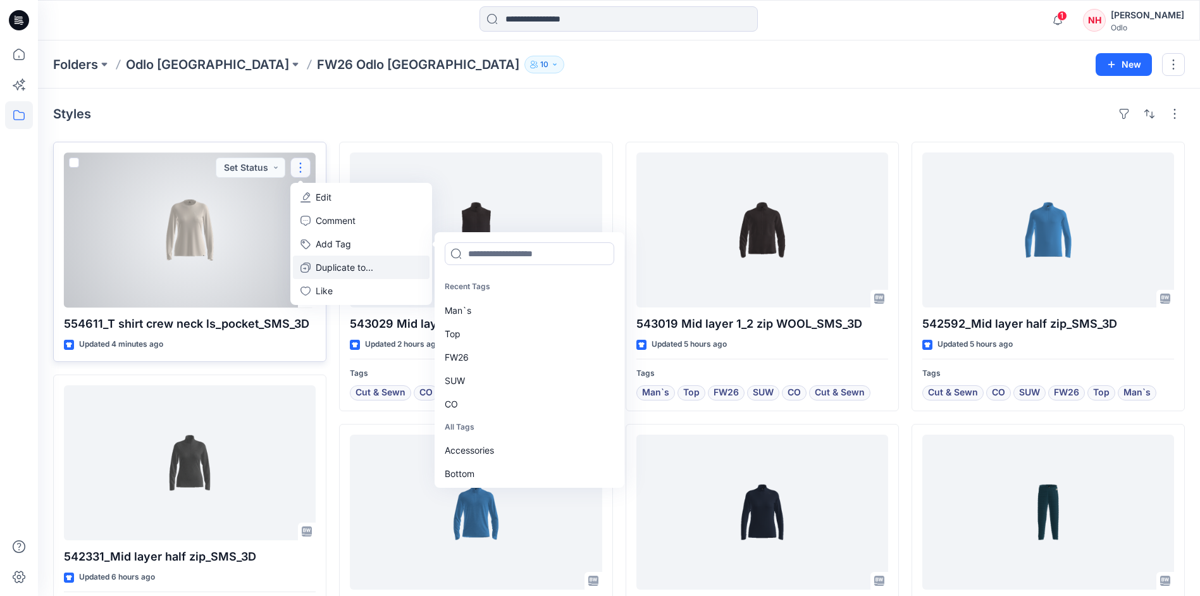 The width and height of the screenshot is (1200, 596). What do you see at coordinates (75, 65) in the screenshot?
I see `p: Folders` at bounding box center [75, 65].